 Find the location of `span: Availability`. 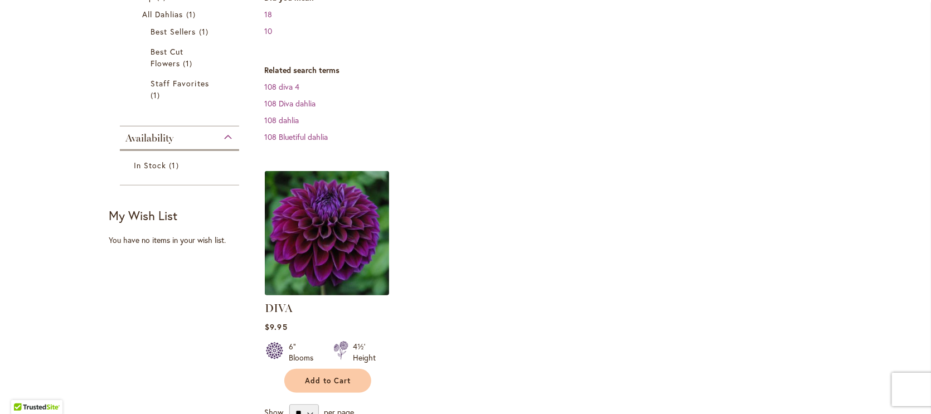

span: Availability is located at coordinates (149, 138).